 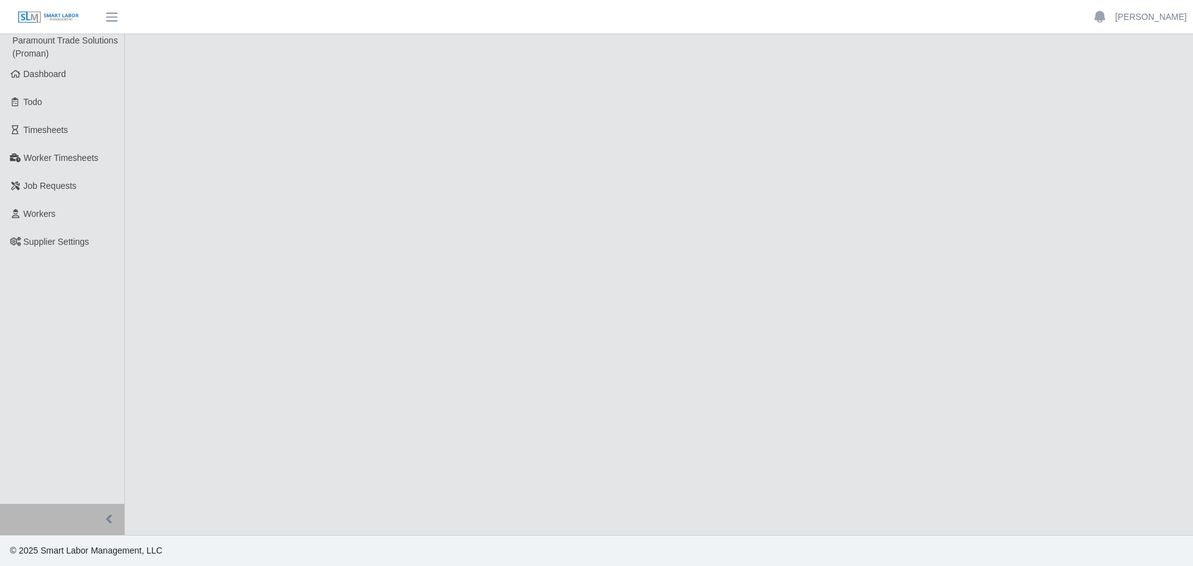 What do you see at coordinates (33, 102) in the screenshot?
I see `span: Todo` at bounding box center [33, 102].